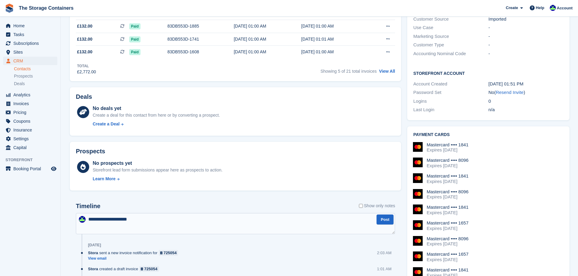 This screenshot has height=276, width=578. I want to click on a: Contacts, so click(35, 69).